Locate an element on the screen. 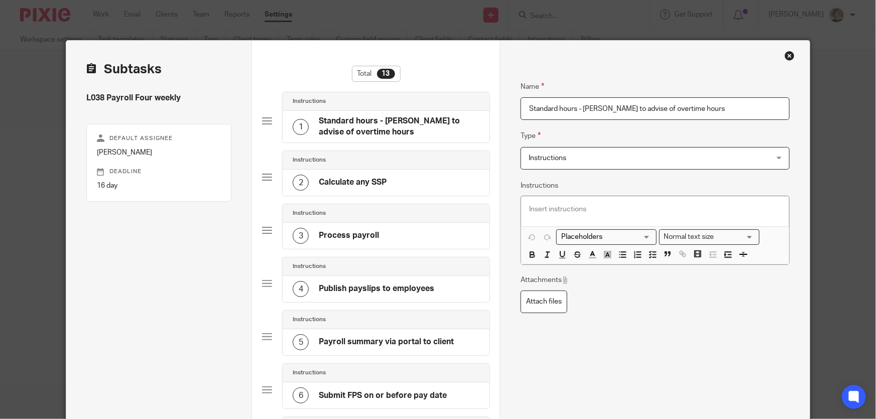 The width and height of the screenshot is (876, 419). div: 2 is located at coordinates (301, 183).